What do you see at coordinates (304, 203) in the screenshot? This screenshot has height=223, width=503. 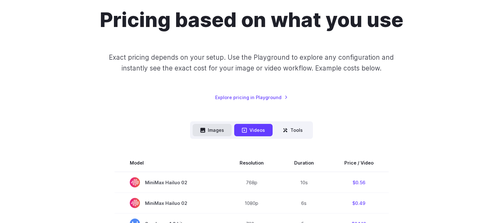 I see `td: 6s` at bounding box center [304, 203].